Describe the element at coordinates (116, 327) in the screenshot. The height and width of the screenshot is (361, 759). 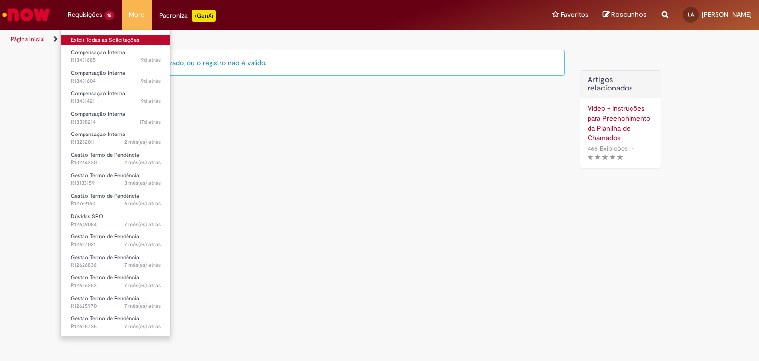
I see `span: R12625735` at that location.